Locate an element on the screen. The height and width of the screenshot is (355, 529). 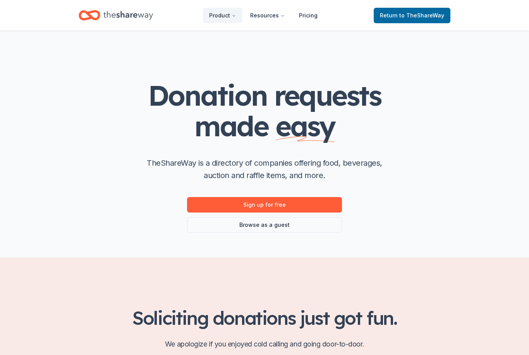
a: Sign up for free is located at coordinates (265, 205).